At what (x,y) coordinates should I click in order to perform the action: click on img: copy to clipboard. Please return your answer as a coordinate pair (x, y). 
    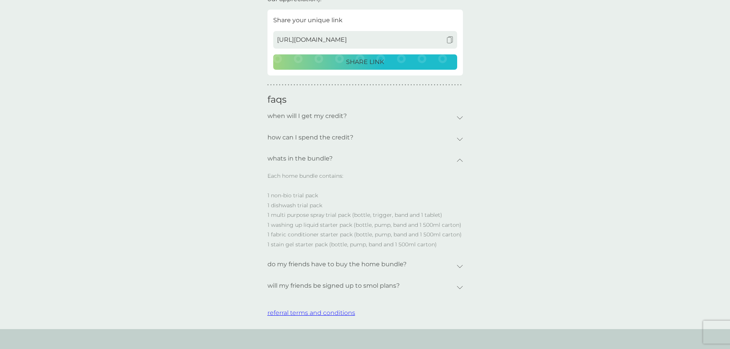
    Looking at the image, I should click on (450, 40).